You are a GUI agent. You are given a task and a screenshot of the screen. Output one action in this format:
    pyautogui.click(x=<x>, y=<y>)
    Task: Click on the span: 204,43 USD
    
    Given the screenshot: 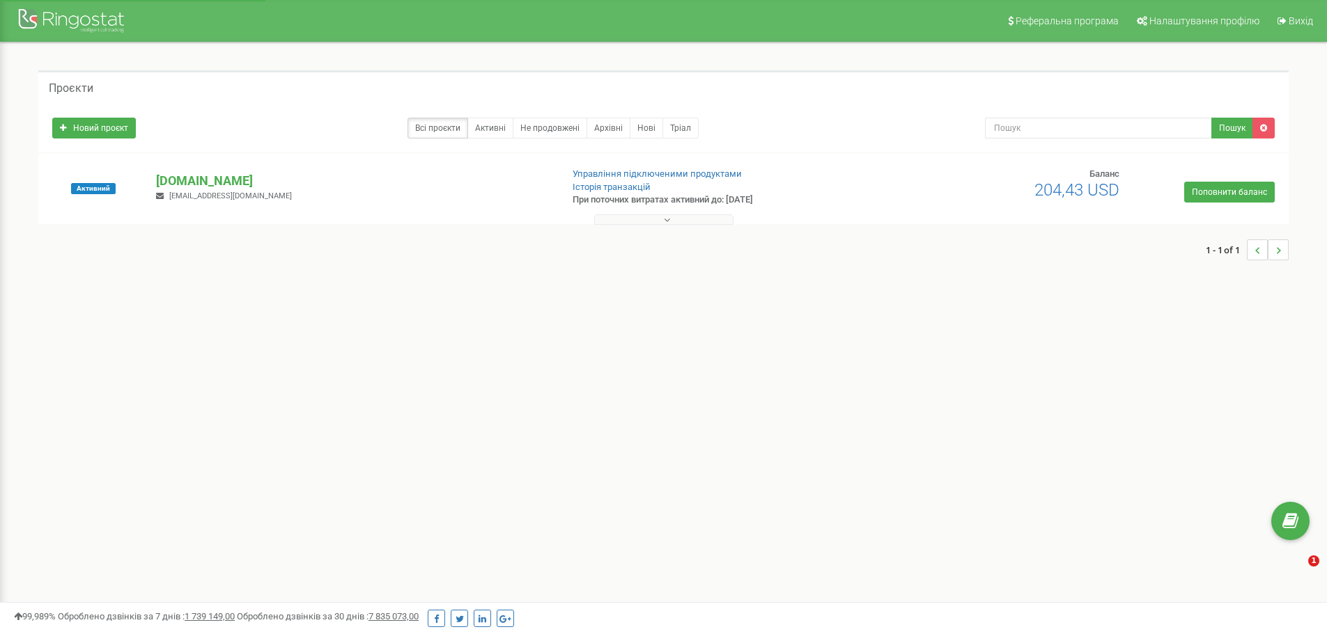 What is the action you would take?
    pyautogui.click(x=1077, y=190)
    